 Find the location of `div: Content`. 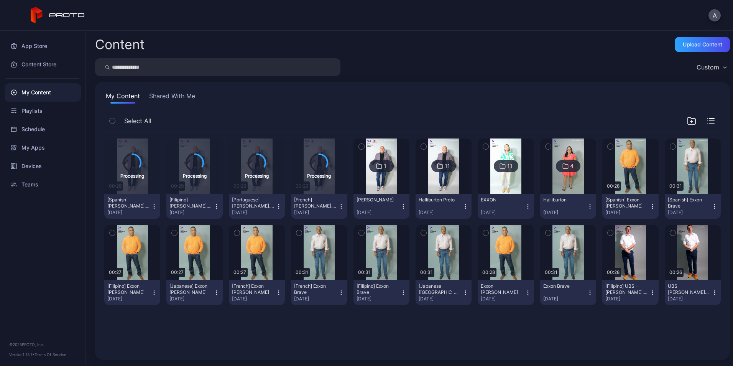

div: Content is located at coordinates (120, 44).